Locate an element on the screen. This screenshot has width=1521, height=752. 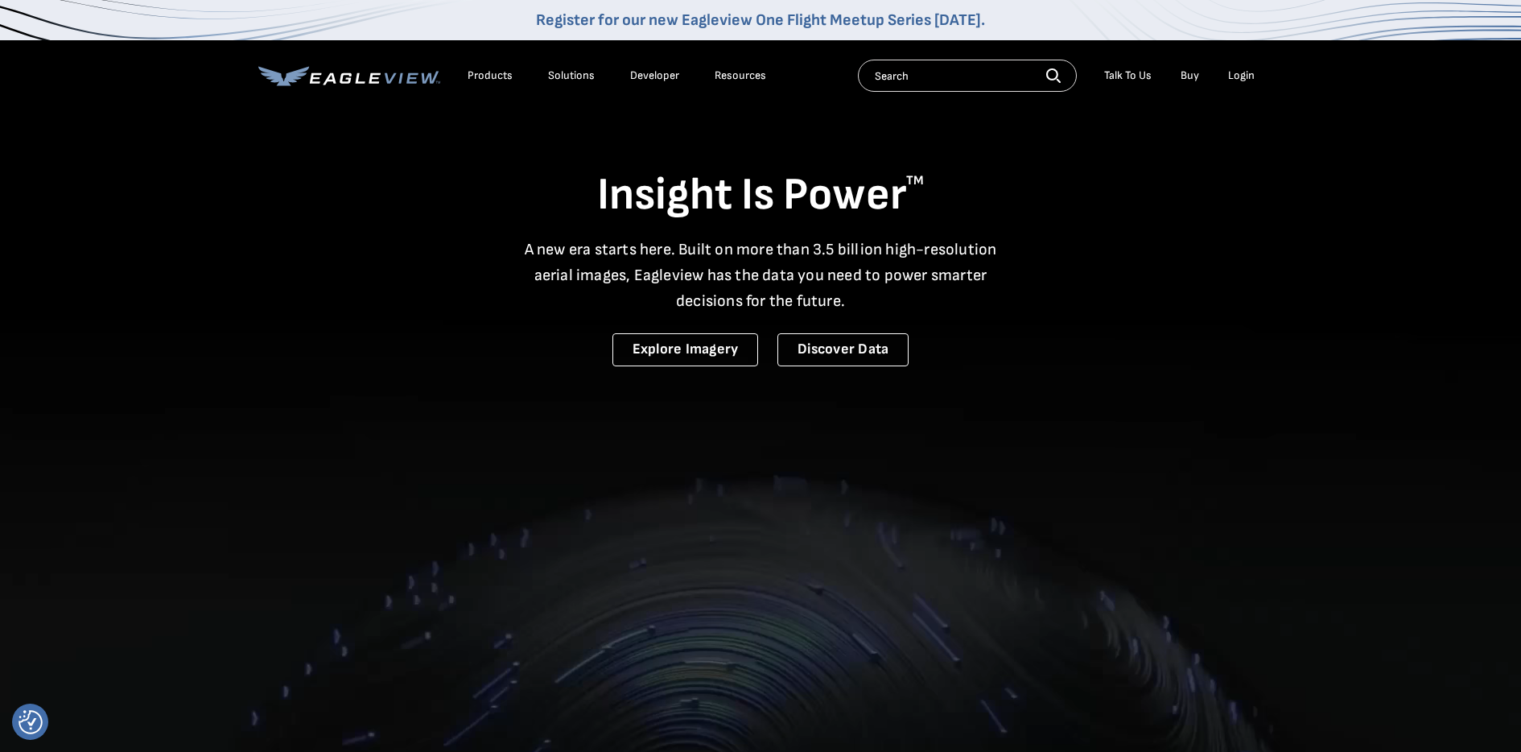
a: Buy is located at coordinates (1189, 76).